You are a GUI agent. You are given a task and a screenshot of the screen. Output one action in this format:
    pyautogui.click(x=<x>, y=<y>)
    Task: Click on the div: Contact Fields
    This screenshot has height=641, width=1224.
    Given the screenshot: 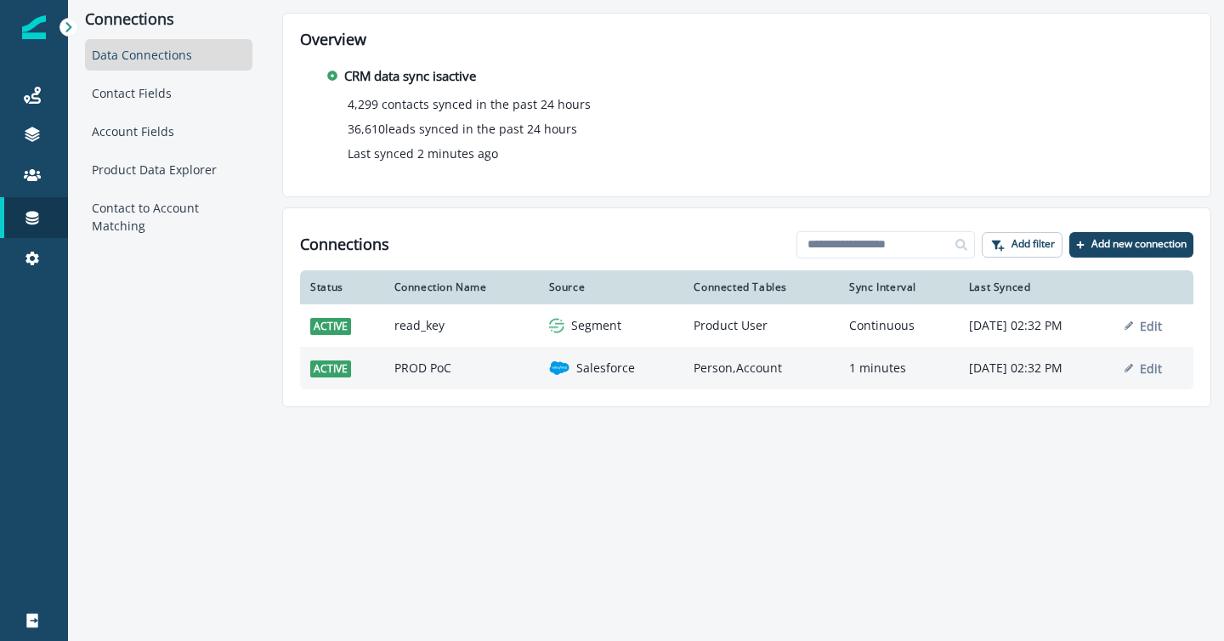 What is the action you would take?
    pyautogui.click(x=168, y=93)
    